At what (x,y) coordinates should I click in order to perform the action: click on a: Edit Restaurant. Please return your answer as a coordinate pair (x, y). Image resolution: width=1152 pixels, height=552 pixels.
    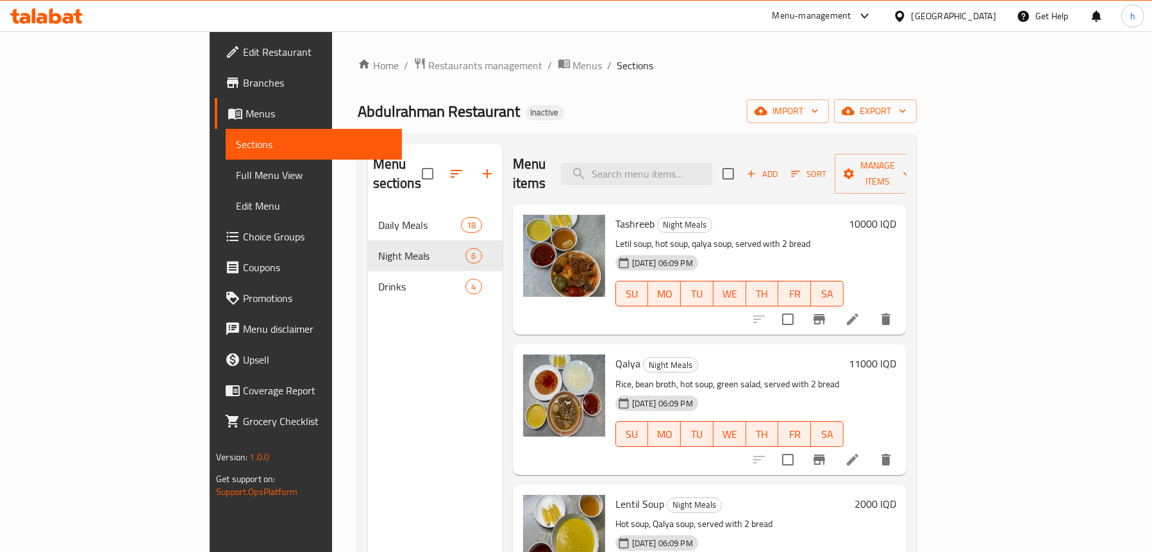
    Looking at the image, I should click on (308, 52).